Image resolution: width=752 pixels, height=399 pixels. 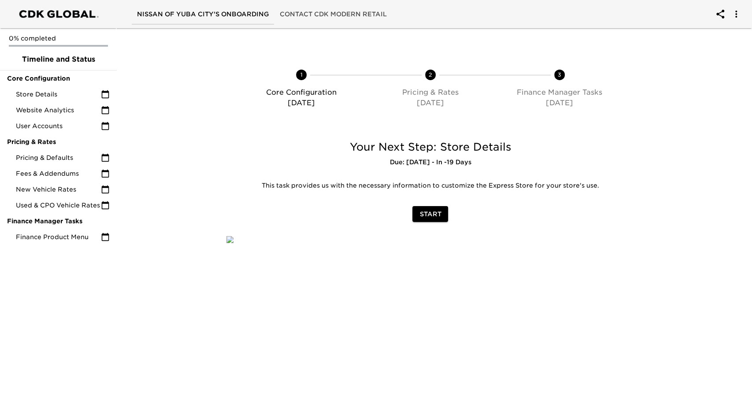 I want to click on span: User Accounts, so click(x=58, y=126).